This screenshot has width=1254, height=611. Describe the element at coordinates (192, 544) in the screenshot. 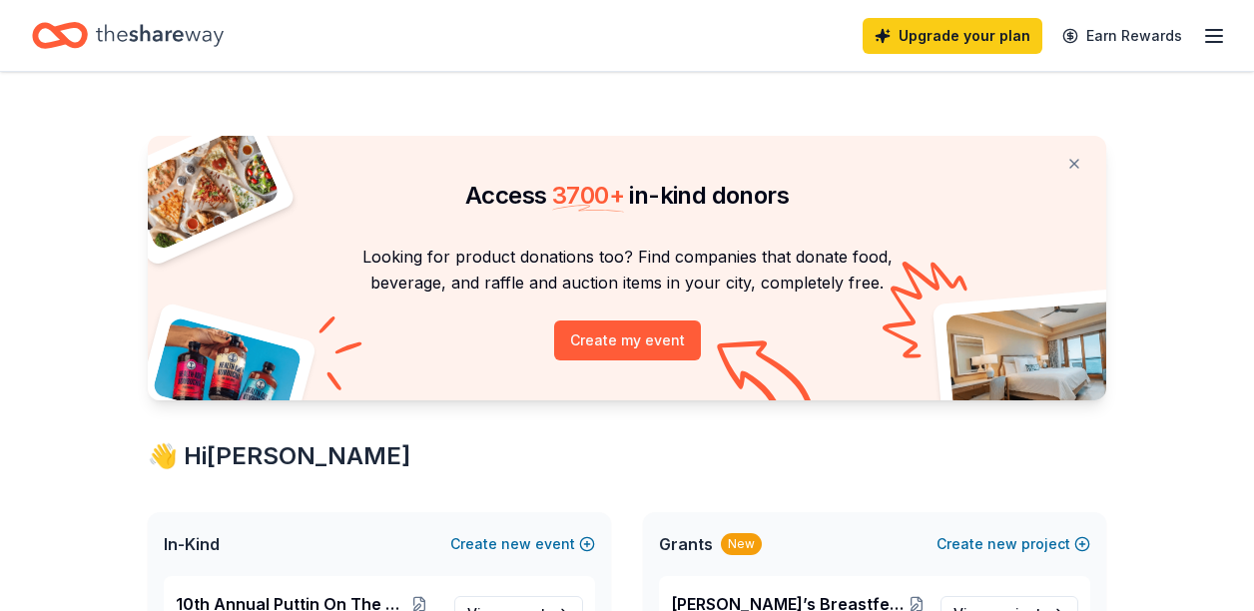

I see `span: In-Kind` at that location.